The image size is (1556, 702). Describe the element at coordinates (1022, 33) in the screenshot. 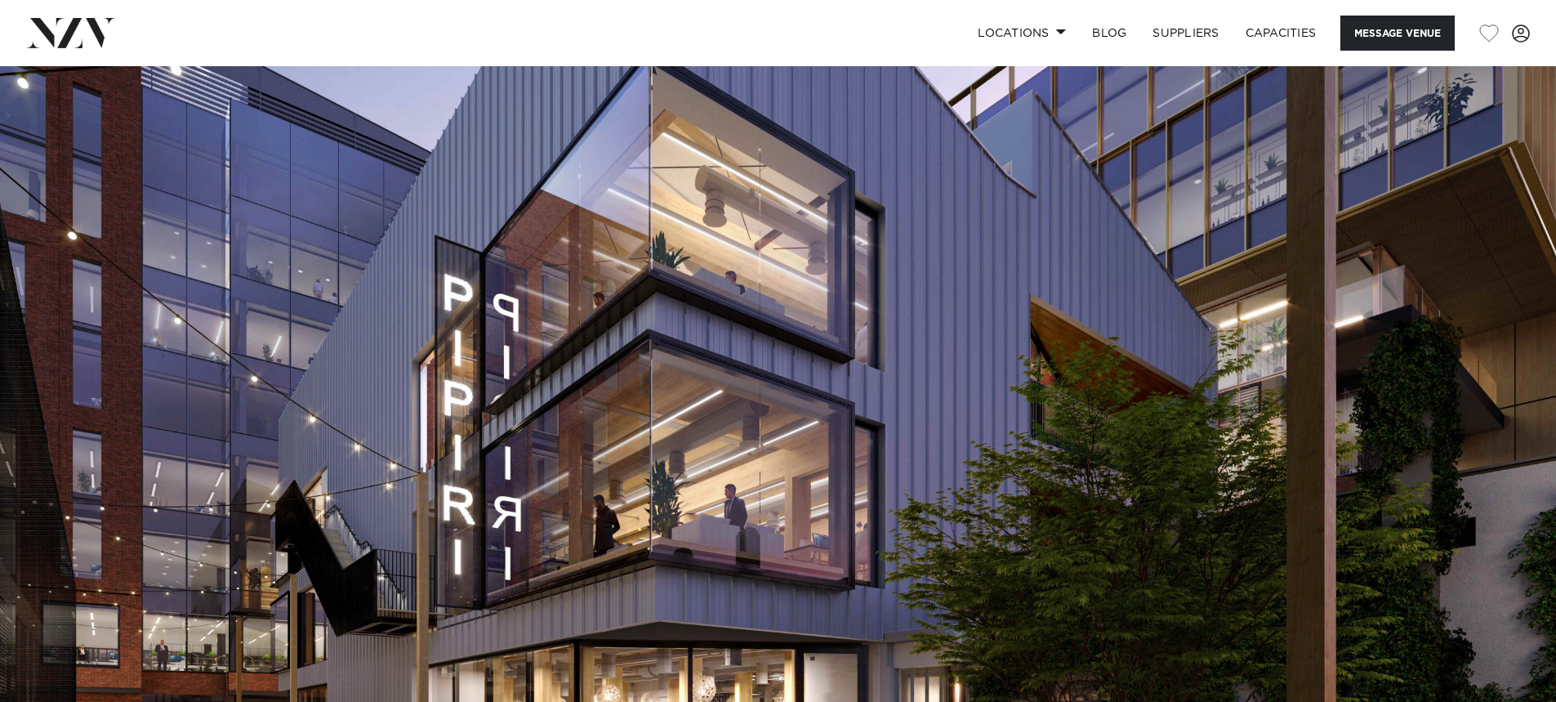

I see `a: Locations` at that location.